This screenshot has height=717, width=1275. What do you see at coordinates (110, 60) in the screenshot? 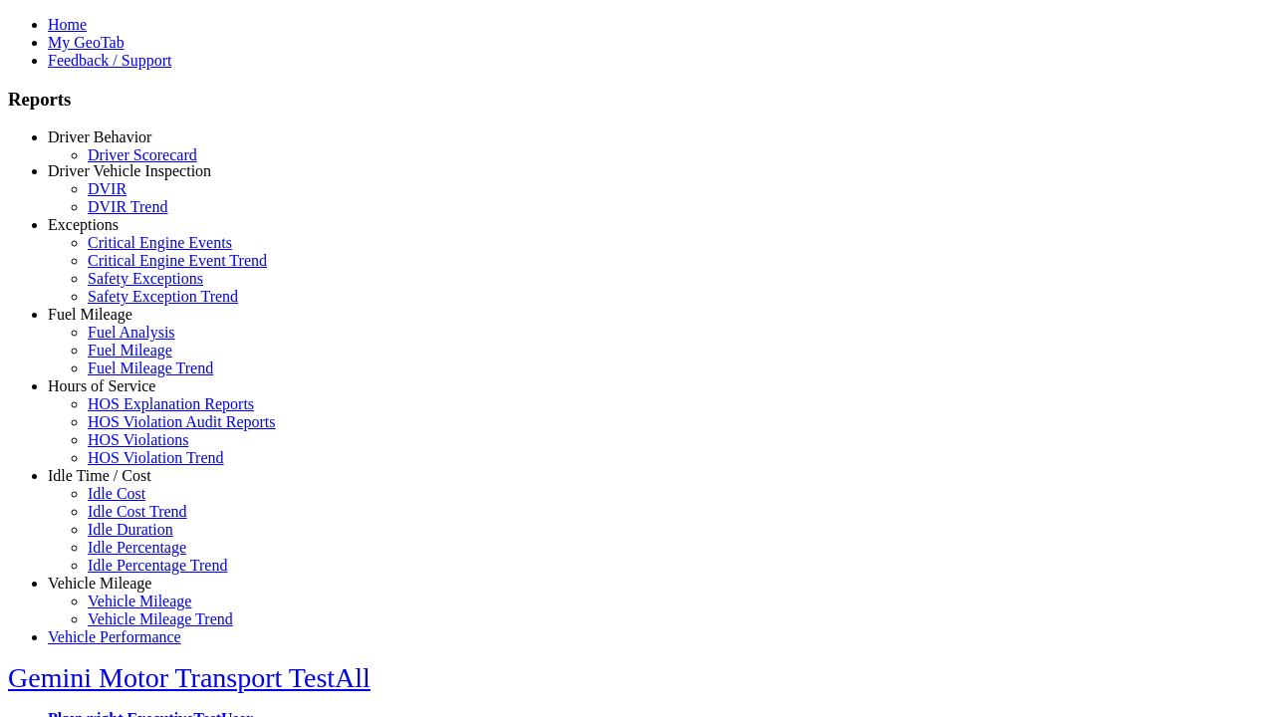
I see `a: Feedback / Support` at bounding box center [110, 60].